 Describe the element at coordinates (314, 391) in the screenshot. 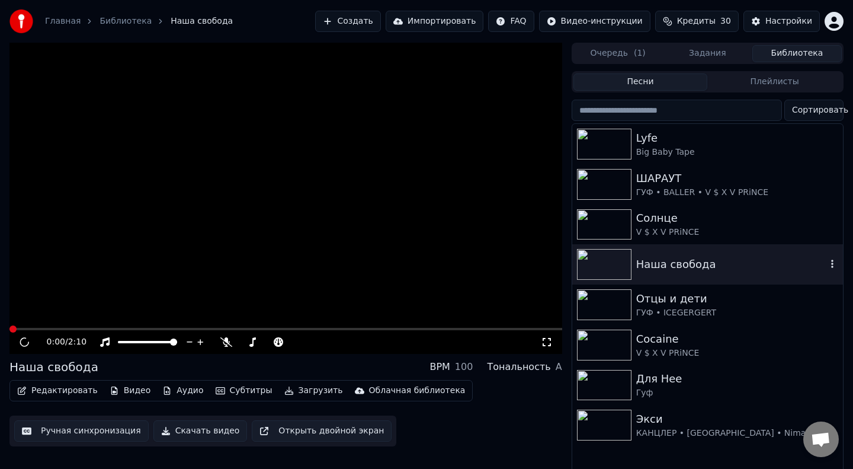

I see `button: Загрузить` at that location.